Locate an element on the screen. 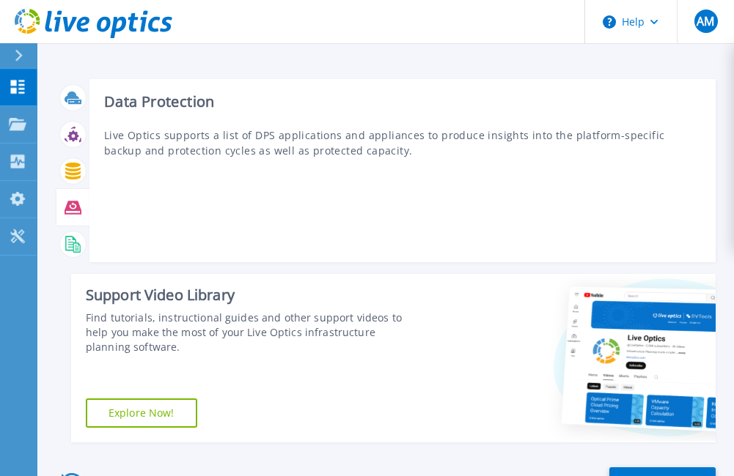  a: Explore Now! is located at coordinates (141, 413).